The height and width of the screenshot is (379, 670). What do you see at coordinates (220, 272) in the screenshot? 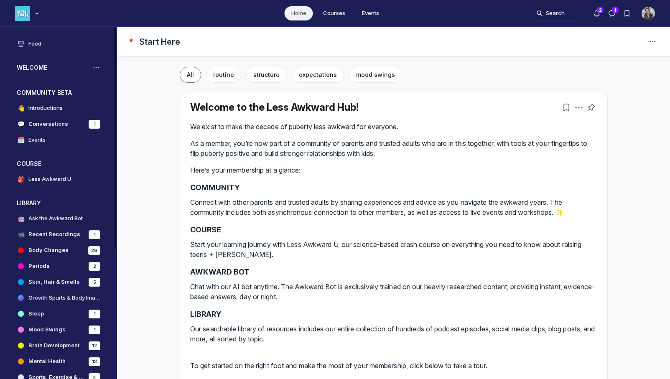
I see `strong: AWKWARD BOT` at bounding box center [220, 272].